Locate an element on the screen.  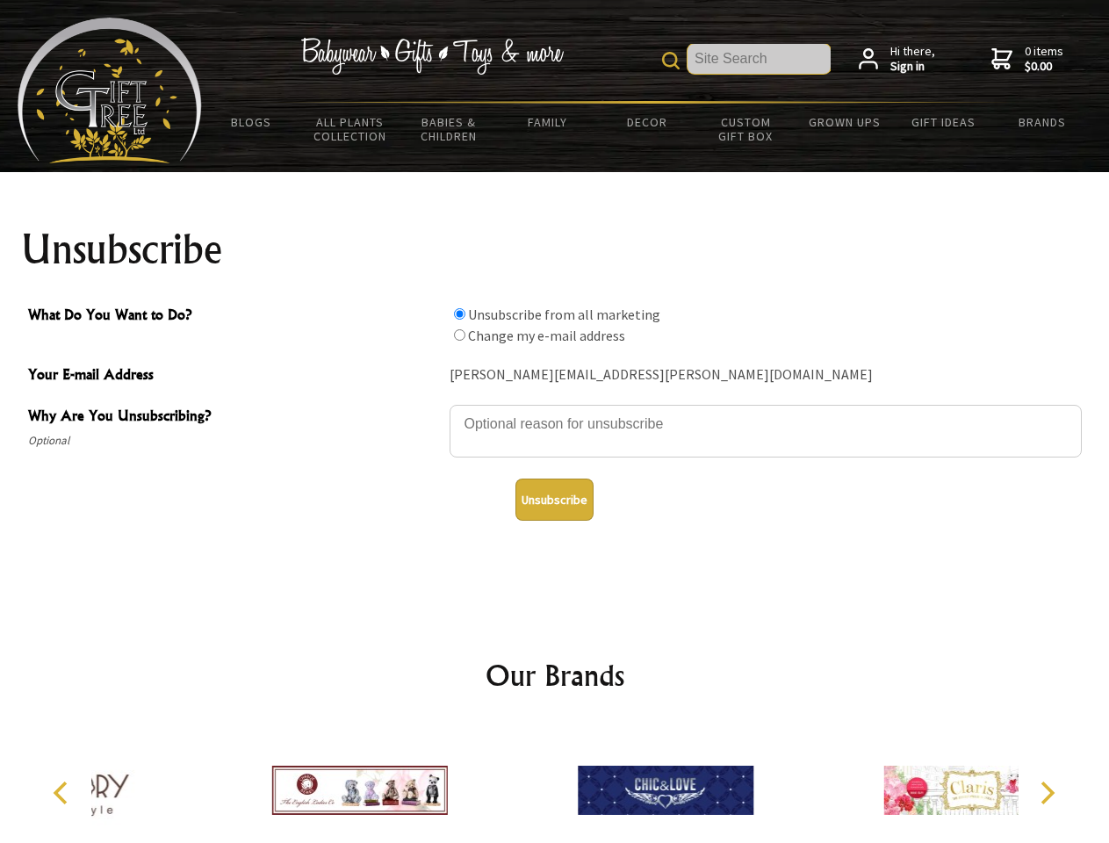
strong: $0.00 is located at coordinates (1044, 67).